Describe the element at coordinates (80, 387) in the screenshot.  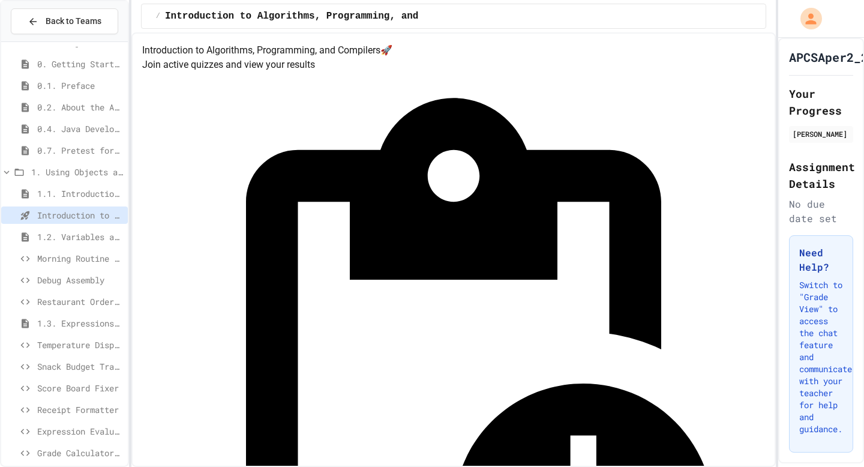
I see `span: Score Board Fixer` at that location.